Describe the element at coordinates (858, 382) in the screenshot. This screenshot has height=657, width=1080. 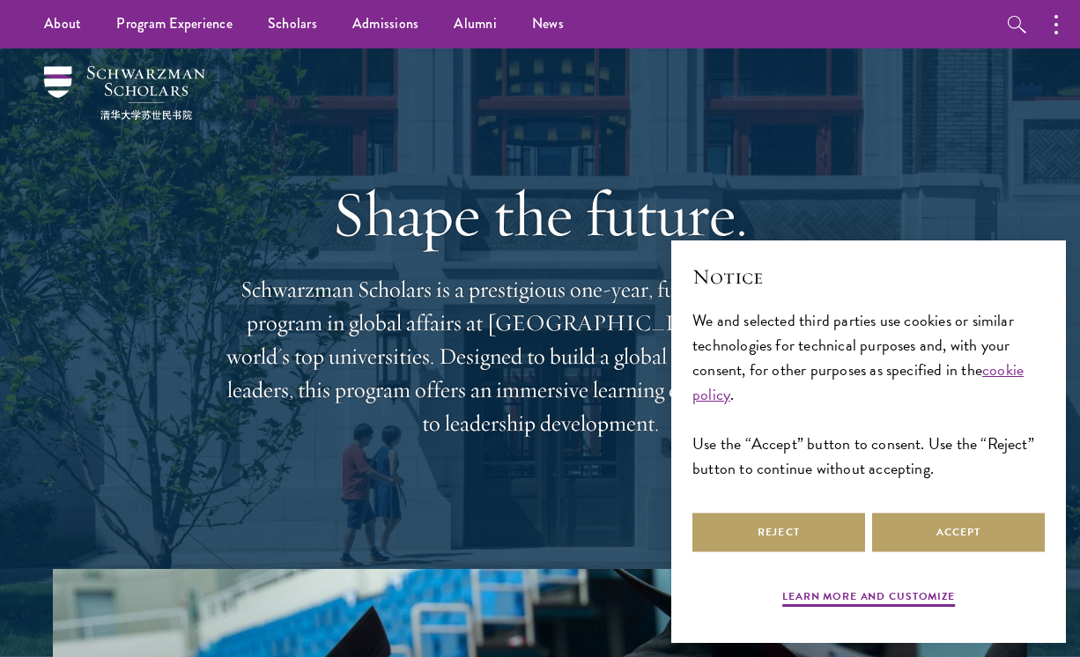
I see `a: cookie policy` at that location.